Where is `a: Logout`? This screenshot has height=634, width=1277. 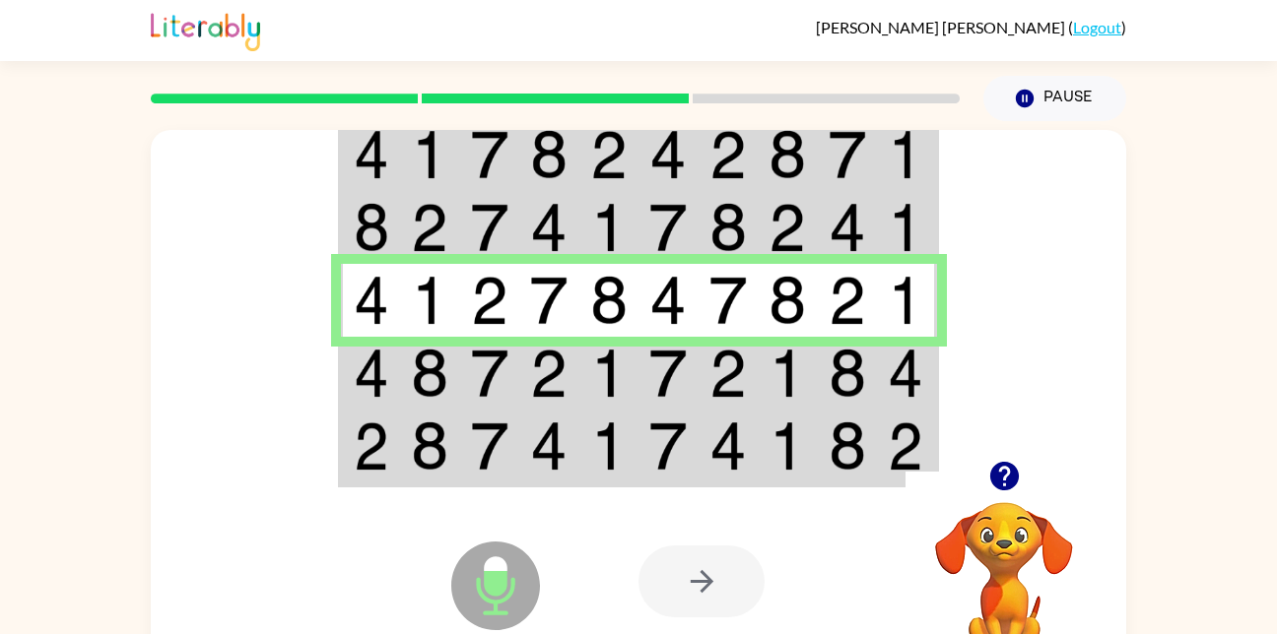
a: Logout is located at coordinates (1096, 27).